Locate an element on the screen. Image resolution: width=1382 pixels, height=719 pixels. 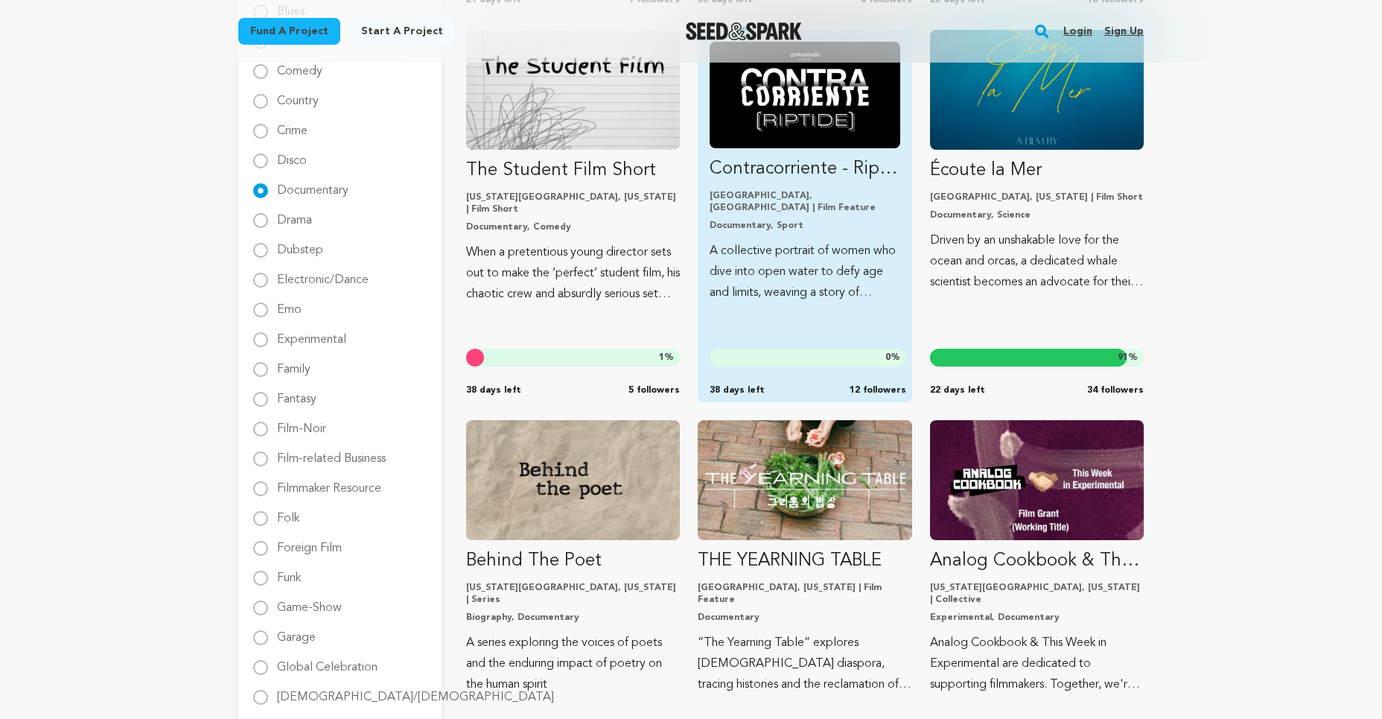
label: Filmmaker Resource is located at coordinates (329, 483).